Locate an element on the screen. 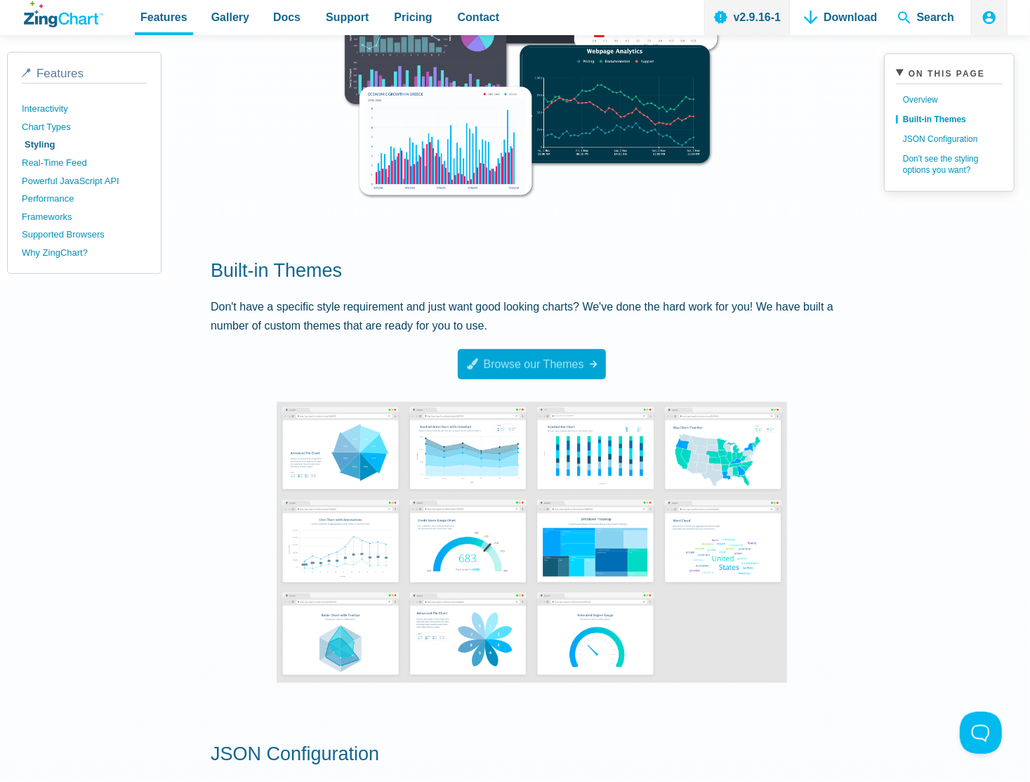 The width and height of the screenshot is (1030, 782). summary: On This Page is located at coordinates (949, 74).